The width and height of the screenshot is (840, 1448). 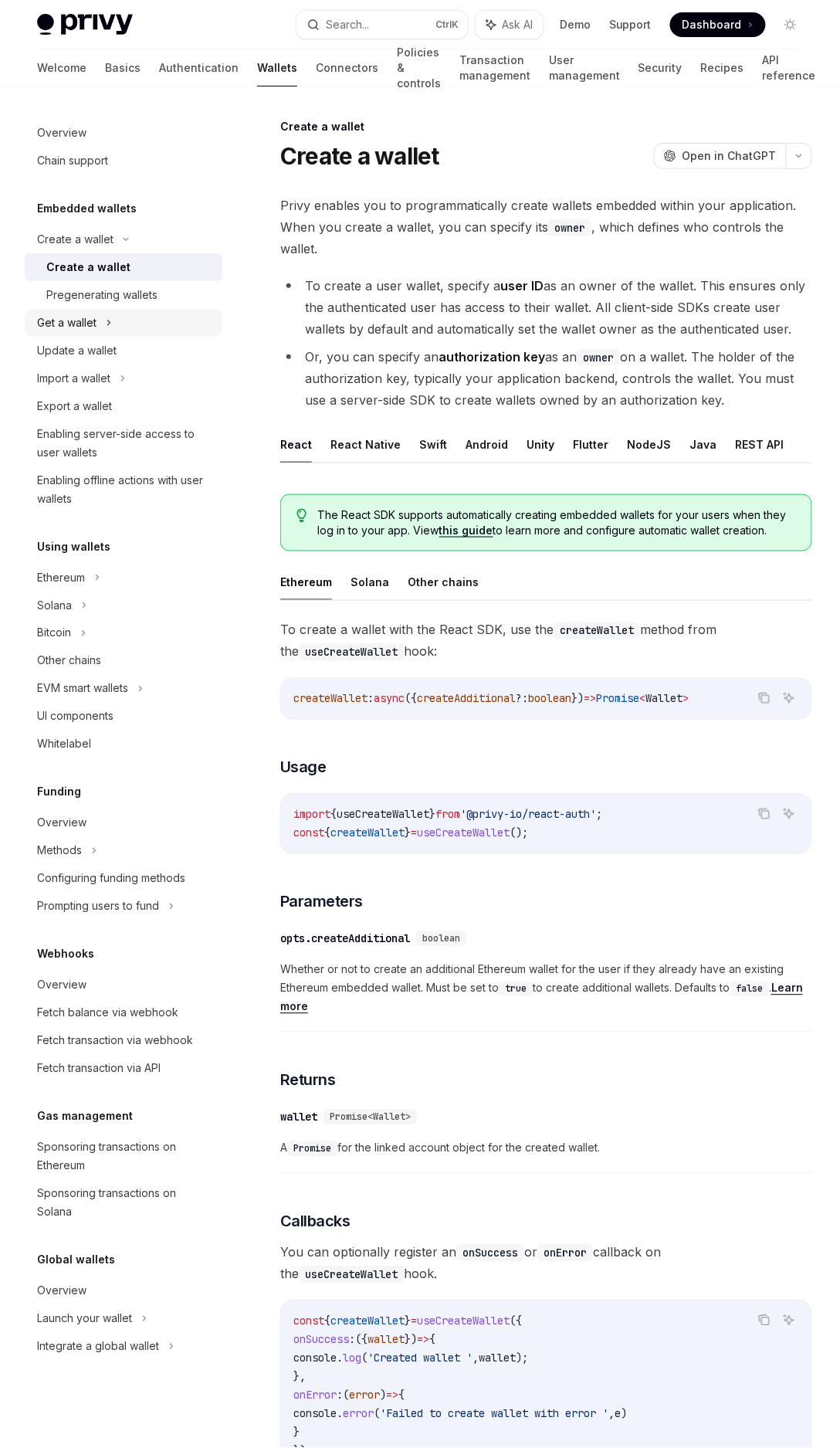 I want to click on div: wallet, so click(x=299, y=1117).